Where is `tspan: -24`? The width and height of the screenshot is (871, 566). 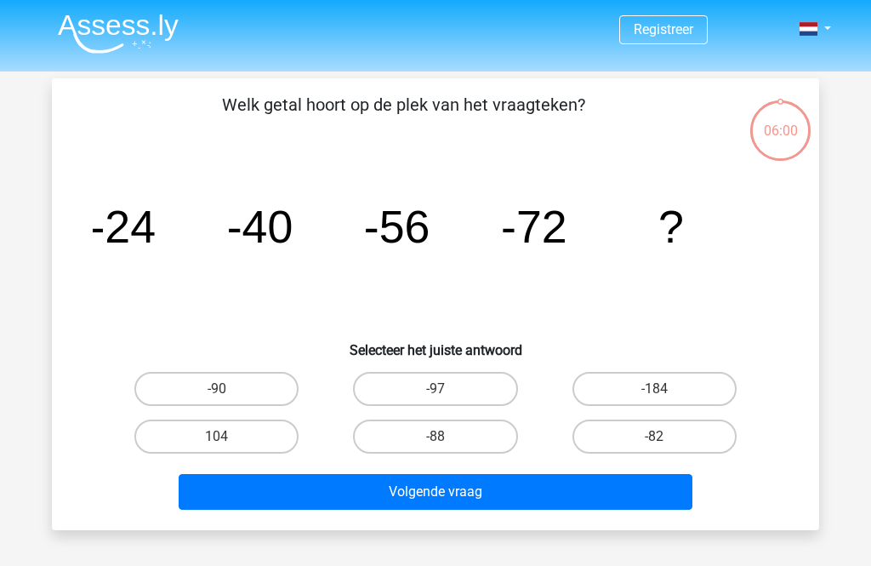 tspan: -24 is located at coordinates (123, 226).